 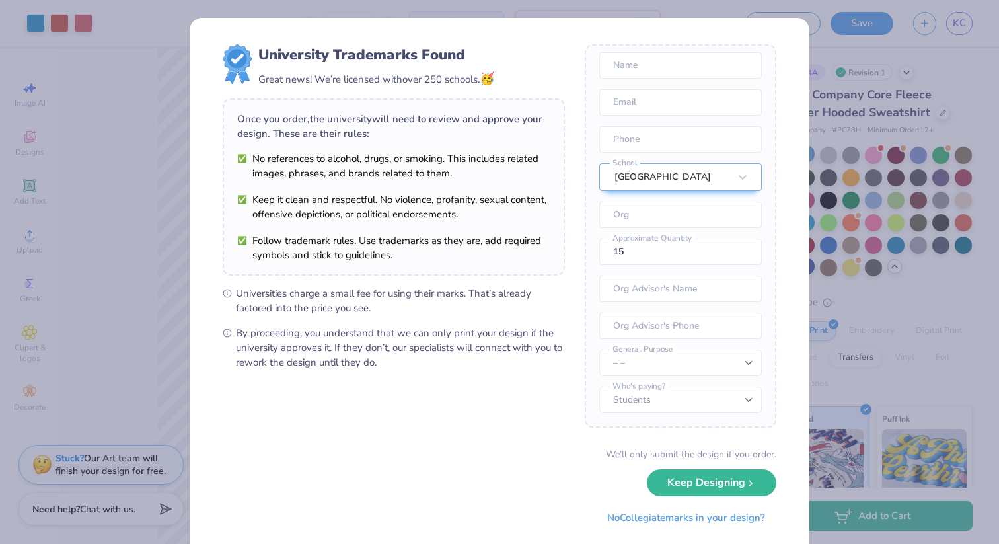 What do you see at coordinates (691, 454) in the screenshot?
I see `div: We’ll only submit the design if you order.` at bounding box center [691, 454].